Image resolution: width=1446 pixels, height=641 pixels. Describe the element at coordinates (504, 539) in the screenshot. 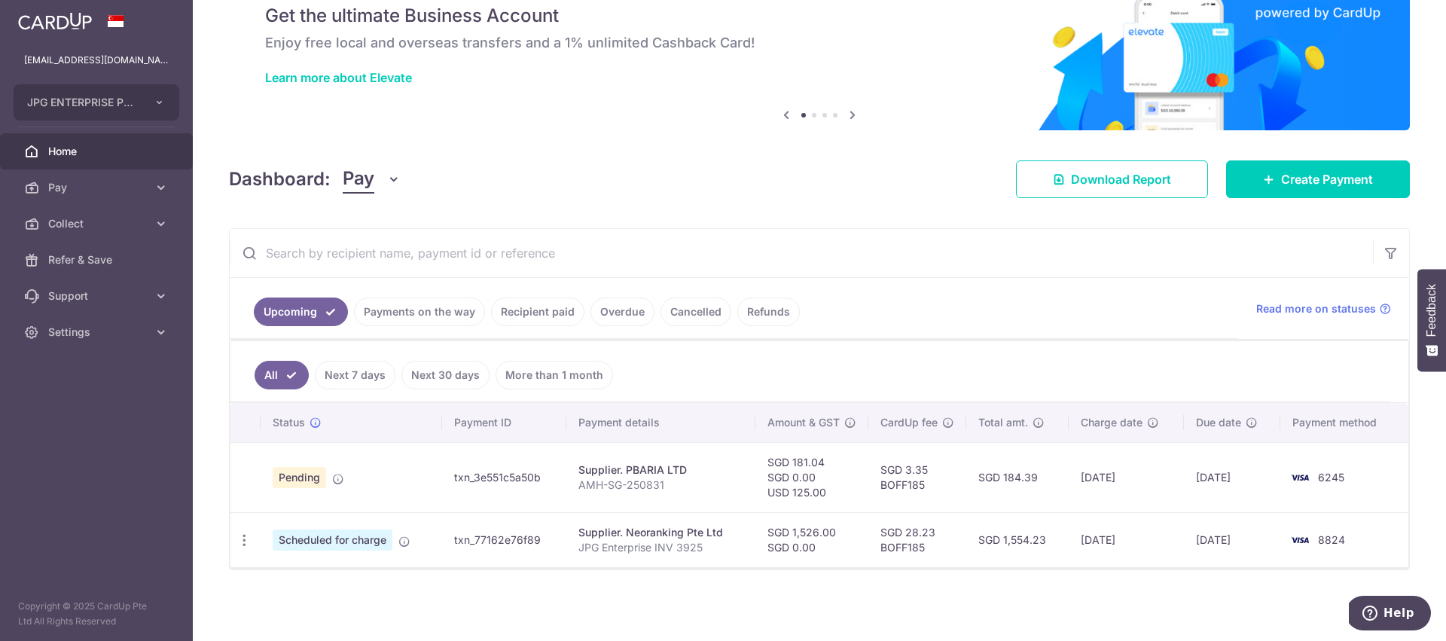

I see `td: txn_77162e76f89` at that location.